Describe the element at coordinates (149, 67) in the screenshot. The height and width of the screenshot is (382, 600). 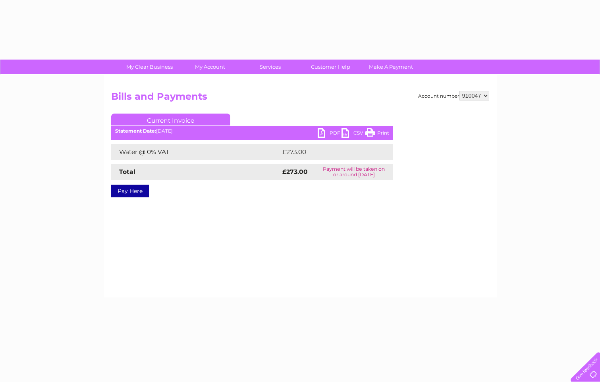
I see `a: My Clear Business` at that location.